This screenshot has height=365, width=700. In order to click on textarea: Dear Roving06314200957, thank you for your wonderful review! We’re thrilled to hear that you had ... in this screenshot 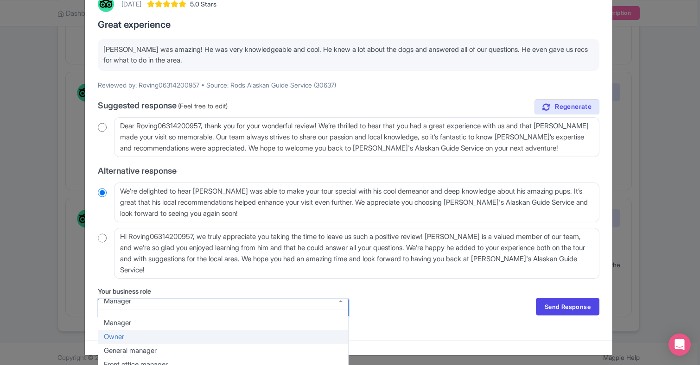, I will do `click(356, 137)`.